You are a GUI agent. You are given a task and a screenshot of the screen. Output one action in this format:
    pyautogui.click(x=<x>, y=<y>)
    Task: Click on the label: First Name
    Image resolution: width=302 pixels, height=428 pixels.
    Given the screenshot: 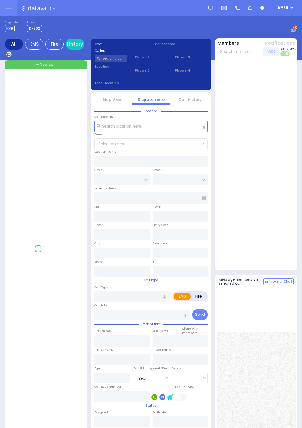 What is the action you would take?
    pyautogui.click(x=103, y=331)
    